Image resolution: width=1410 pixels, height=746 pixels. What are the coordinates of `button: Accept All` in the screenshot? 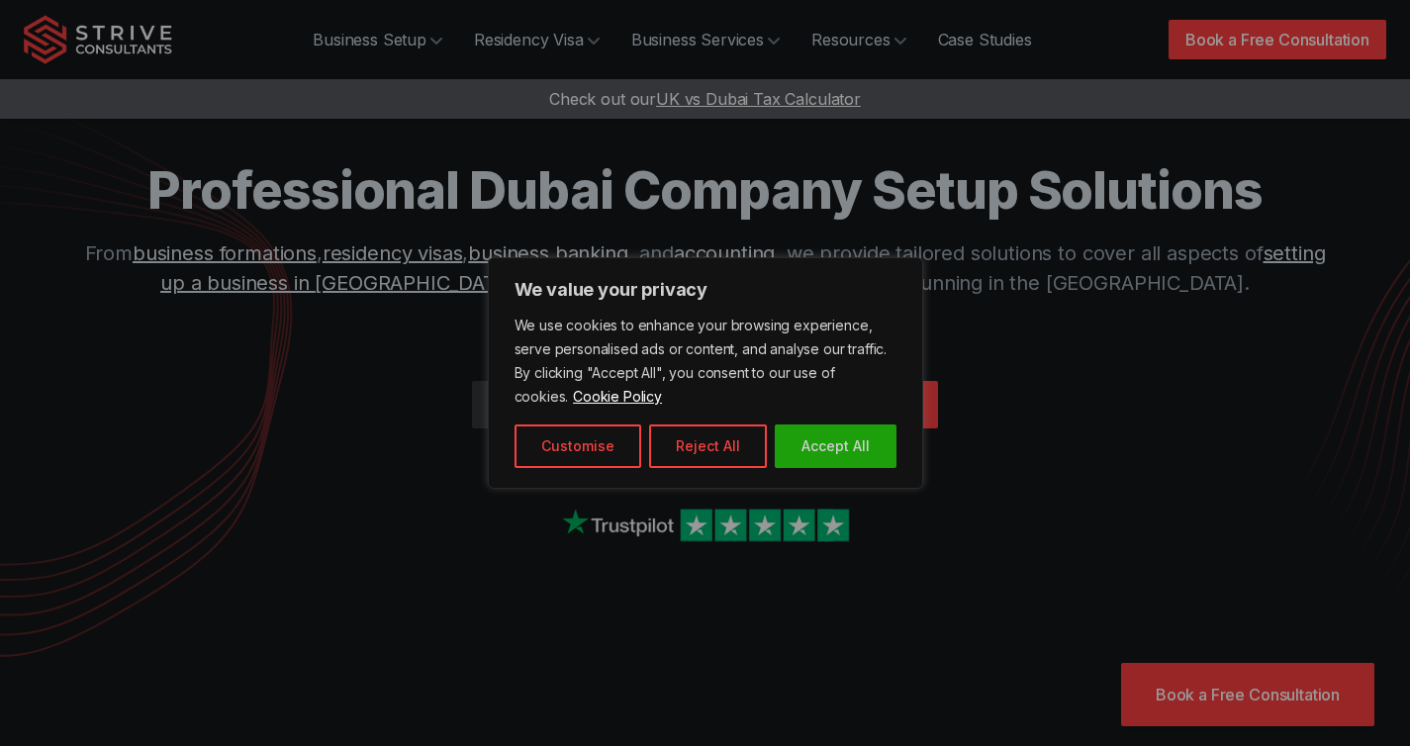 It's located at (835, 446).